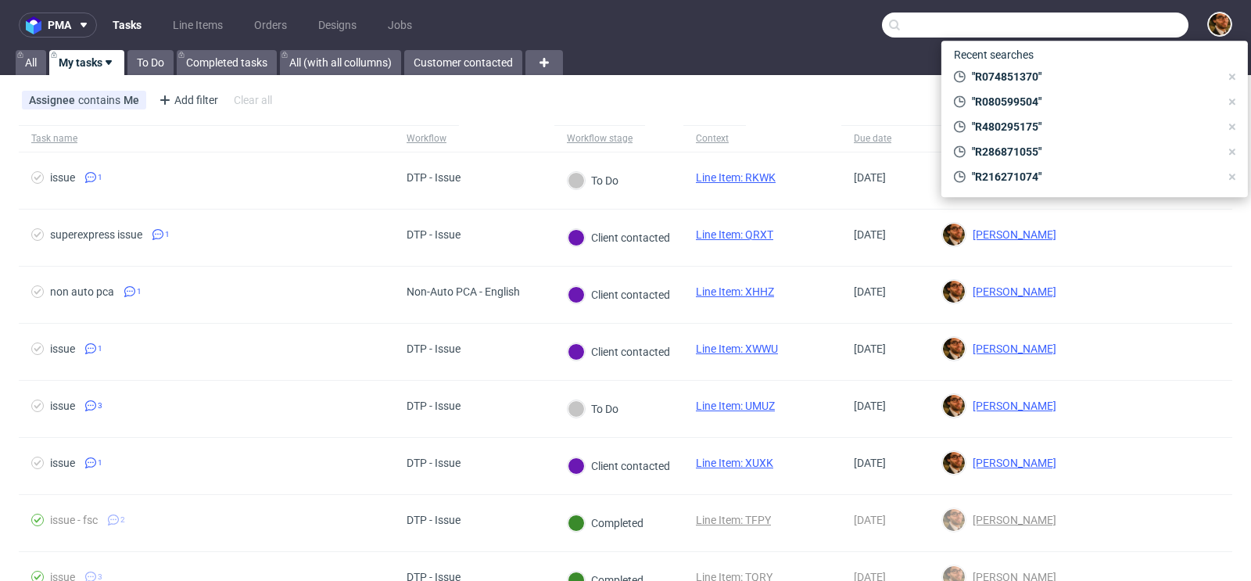 This screenshot has width=1251, height=581. Describe the element at coordinates (463, 63) in the screenshot. I see `a: Customer contacted` at that location.